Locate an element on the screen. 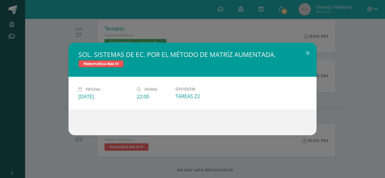  span: Matemática Bas III is located at coordinates (101, 64).